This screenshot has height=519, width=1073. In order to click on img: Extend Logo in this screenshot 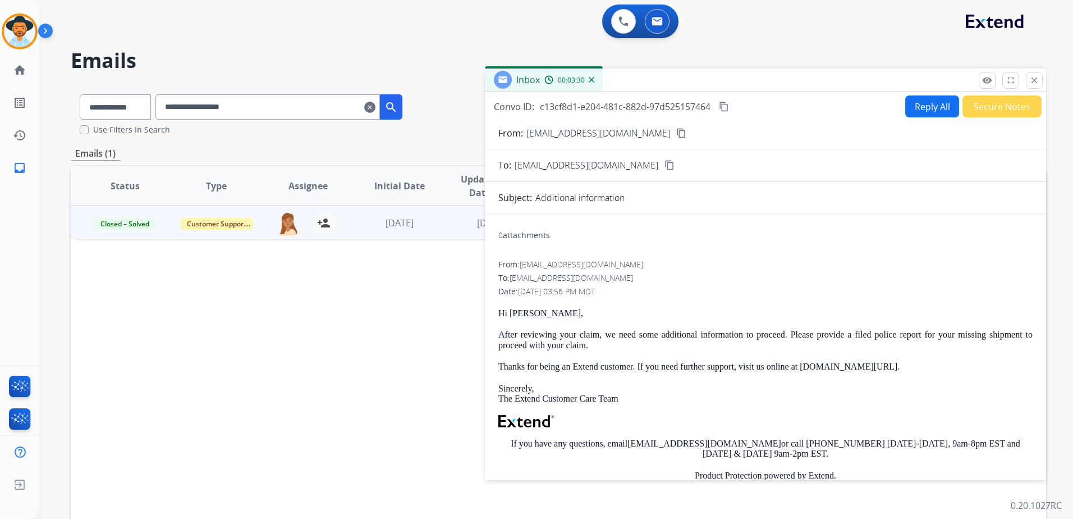, I will do `click(527, 421)`.